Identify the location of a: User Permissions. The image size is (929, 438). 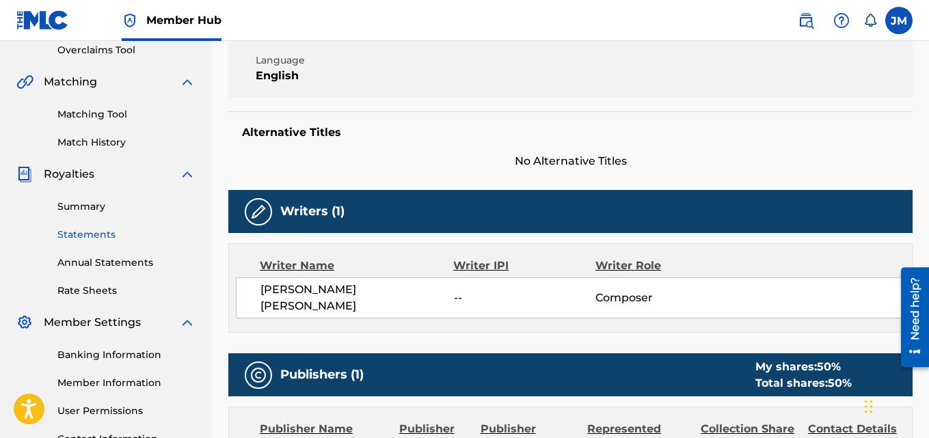
(127, 411).